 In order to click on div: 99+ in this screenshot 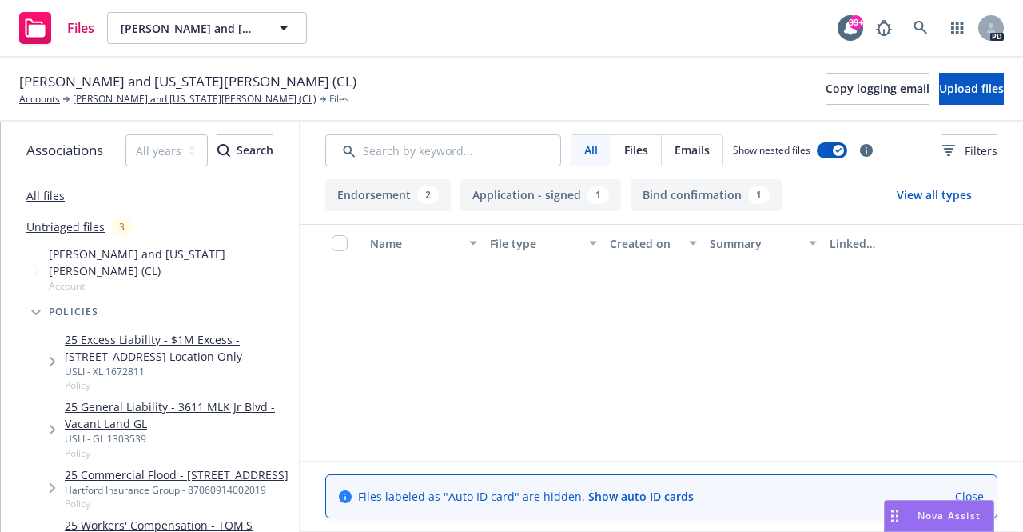, I will do `click(856, 22)`.